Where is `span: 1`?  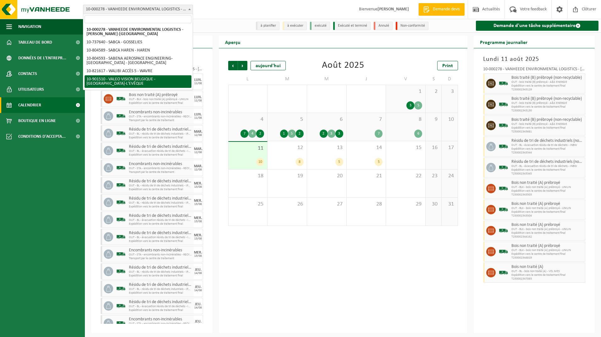
span: 1 is located at coordinates (405, 92).